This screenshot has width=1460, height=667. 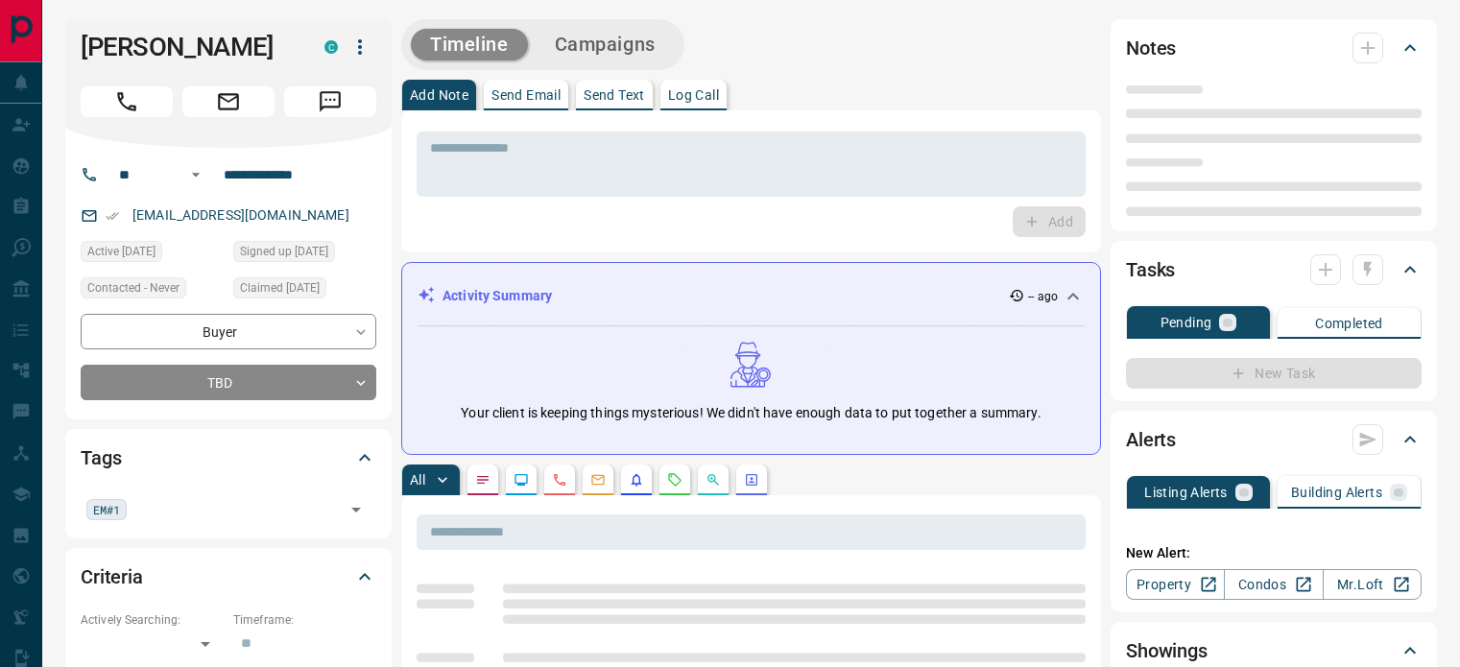 I want to click on p: Send Text, so click(x=614, y=95).